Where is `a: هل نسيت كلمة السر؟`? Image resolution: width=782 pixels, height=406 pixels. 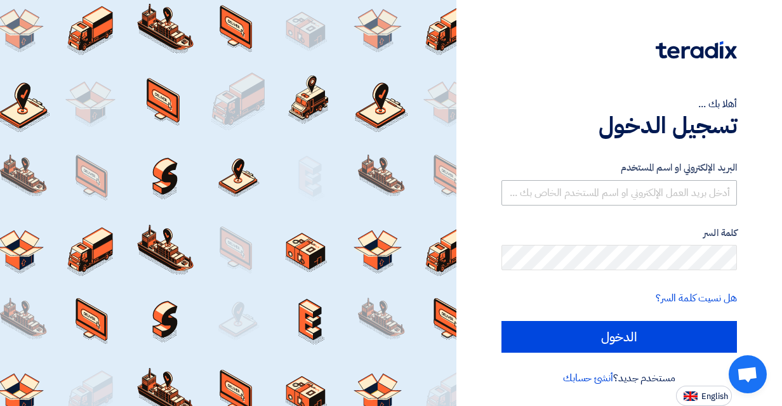 a: هل نسيت كلمة السر؟ is located at coordinates (696, 298).